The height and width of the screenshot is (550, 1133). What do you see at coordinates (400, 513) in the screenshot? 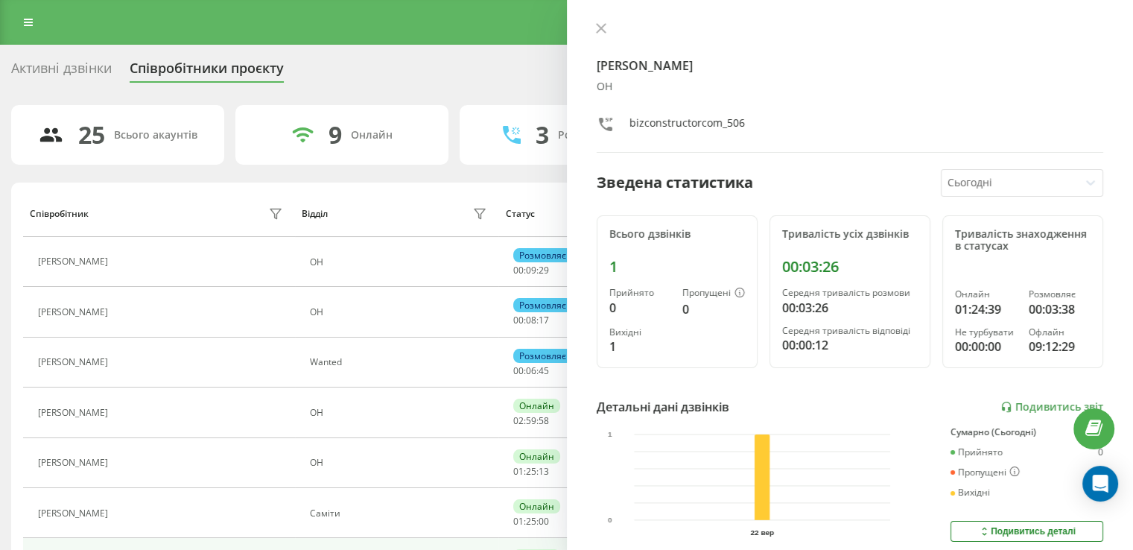
I see `div: Саміти` at bounding box center [400, 513].